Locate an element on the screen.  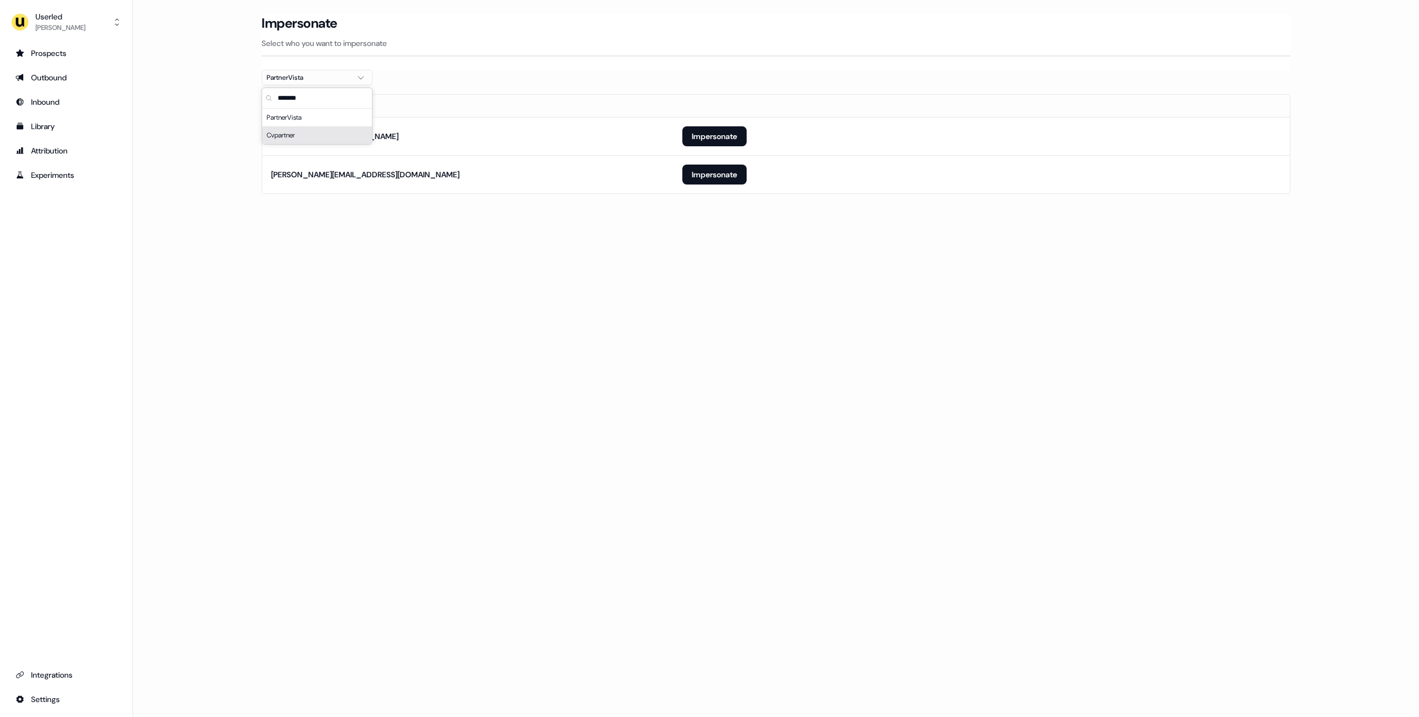
div: Library is located at coordinates (66, 126).